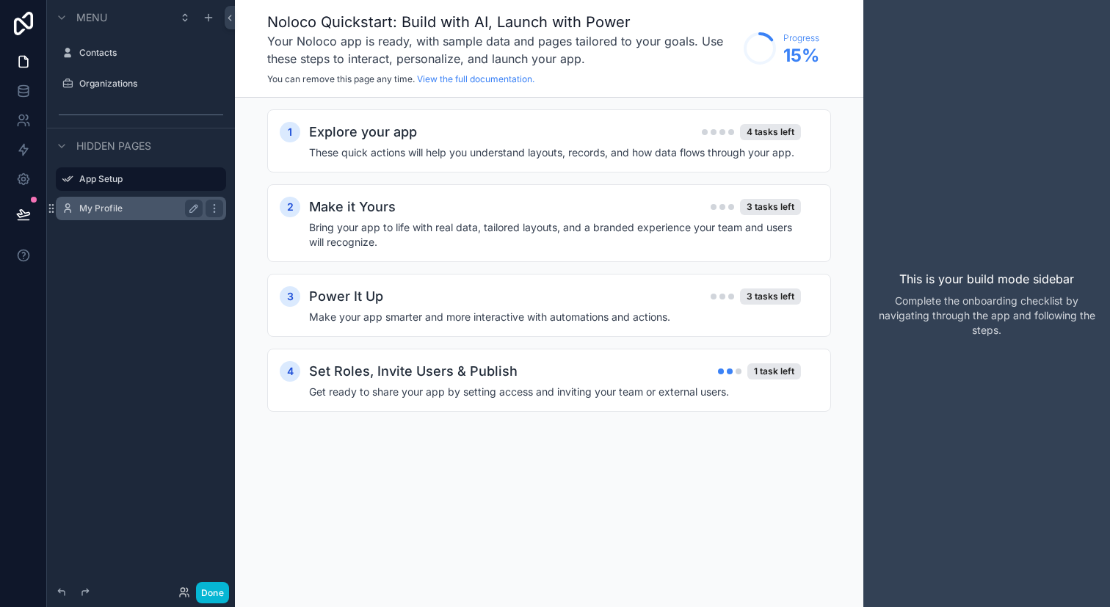  I want to click on a: View the full documentation., so click(476, 79).